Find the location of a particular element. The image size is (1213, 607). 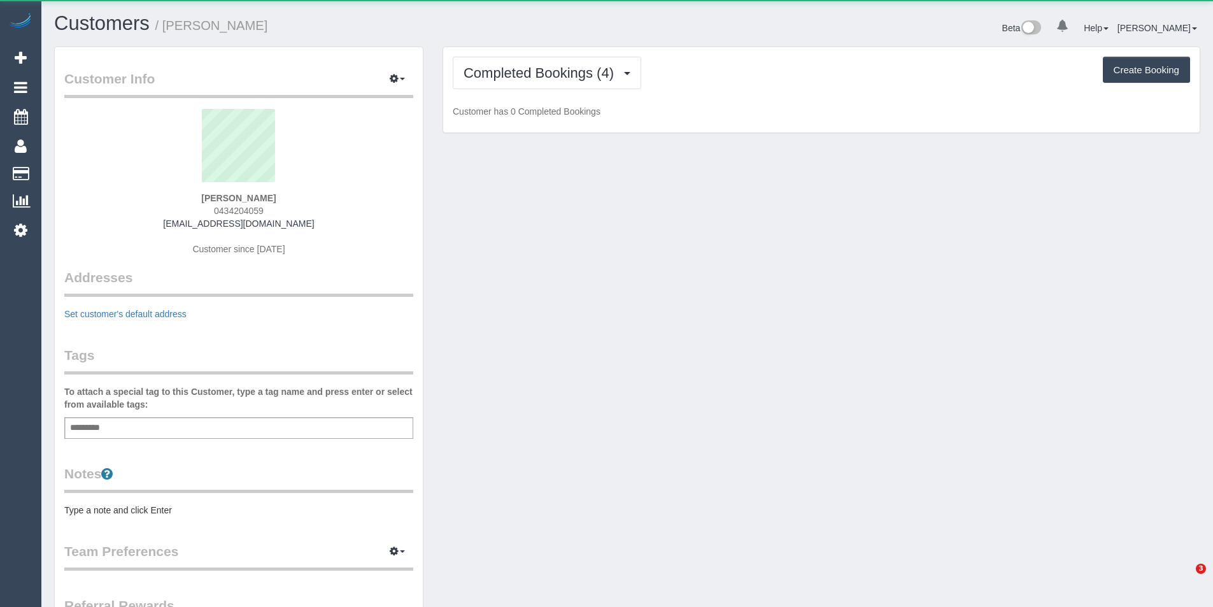

span: 0434204059 is located at coordinates (239, 211).